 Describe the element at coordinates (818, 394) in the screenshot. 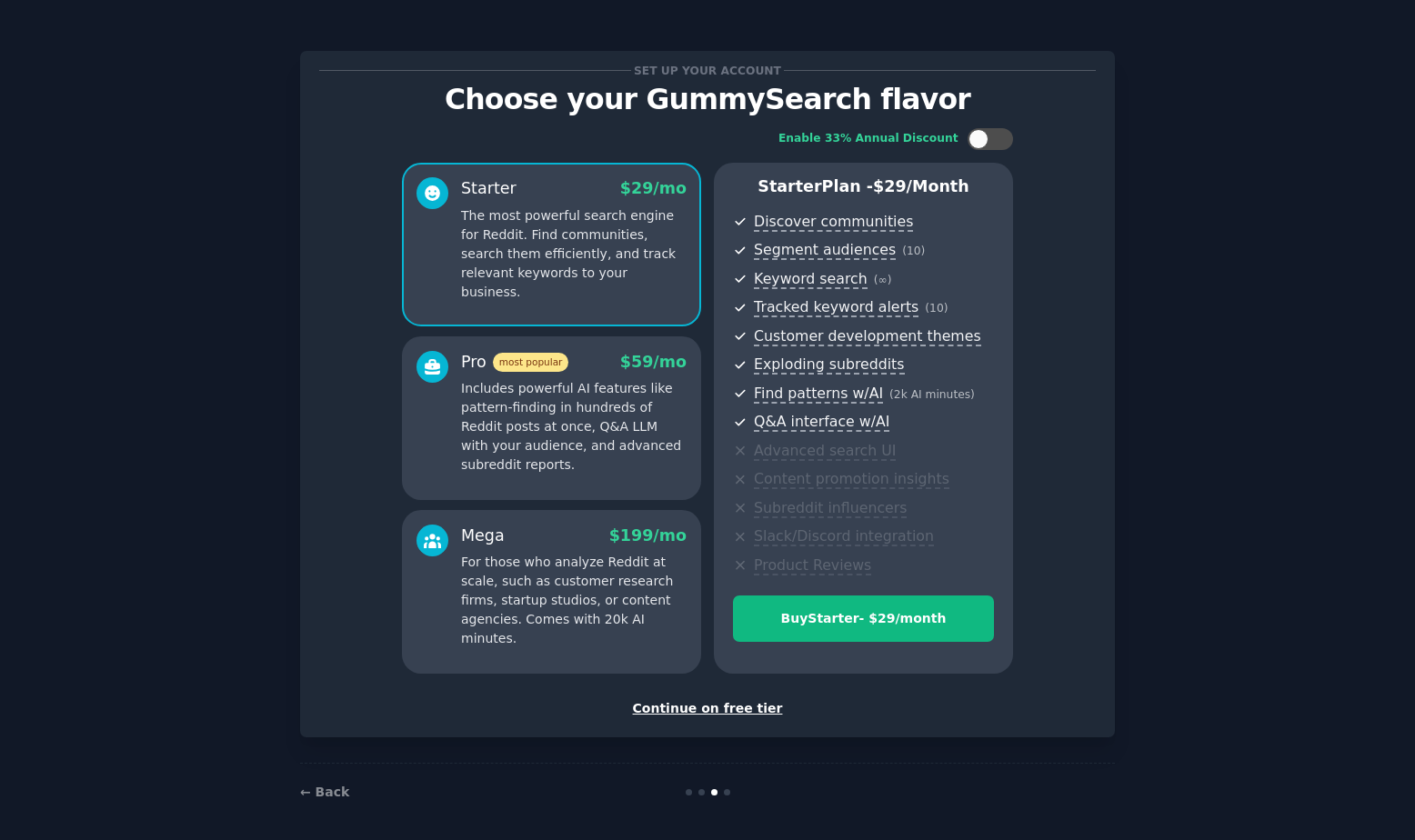

I see `span: Find patterns w/AI` at that location.